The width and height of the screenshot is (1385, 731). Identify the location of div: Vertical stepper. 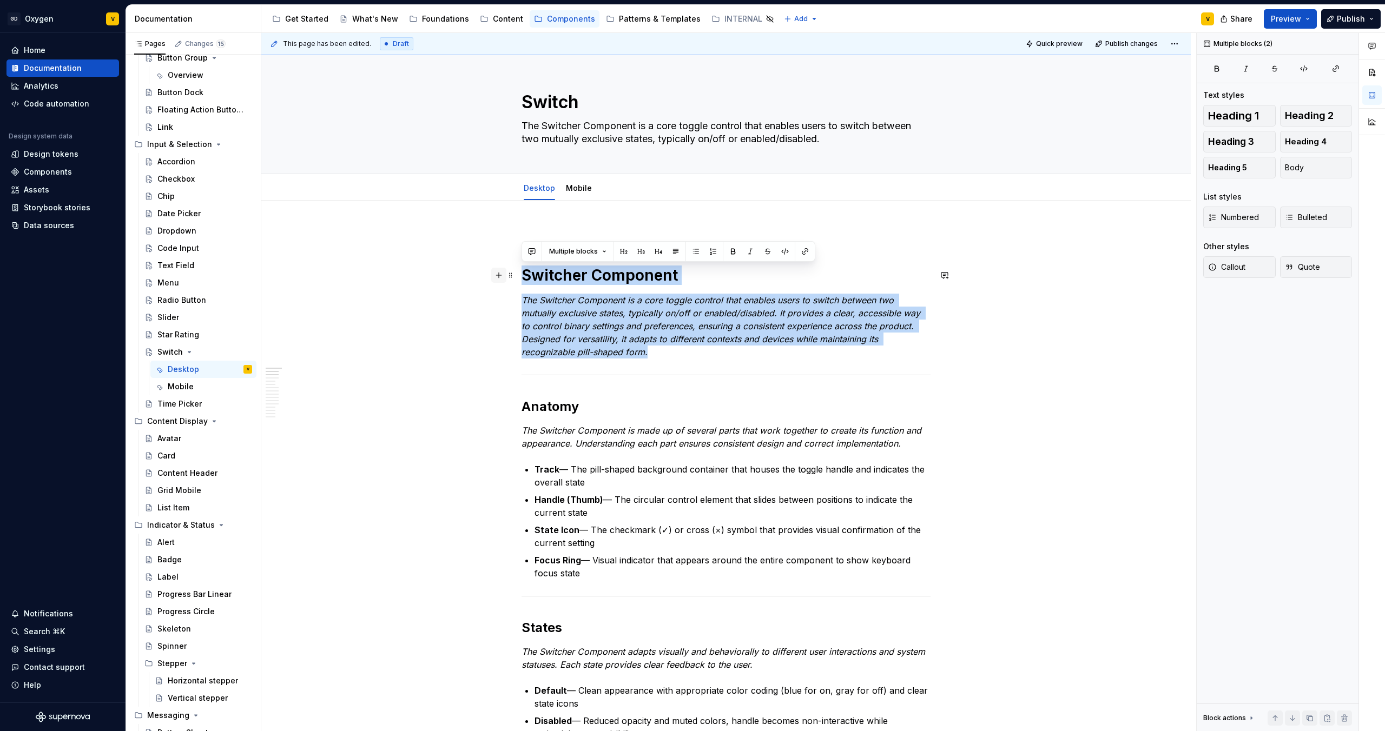
(197, 698).